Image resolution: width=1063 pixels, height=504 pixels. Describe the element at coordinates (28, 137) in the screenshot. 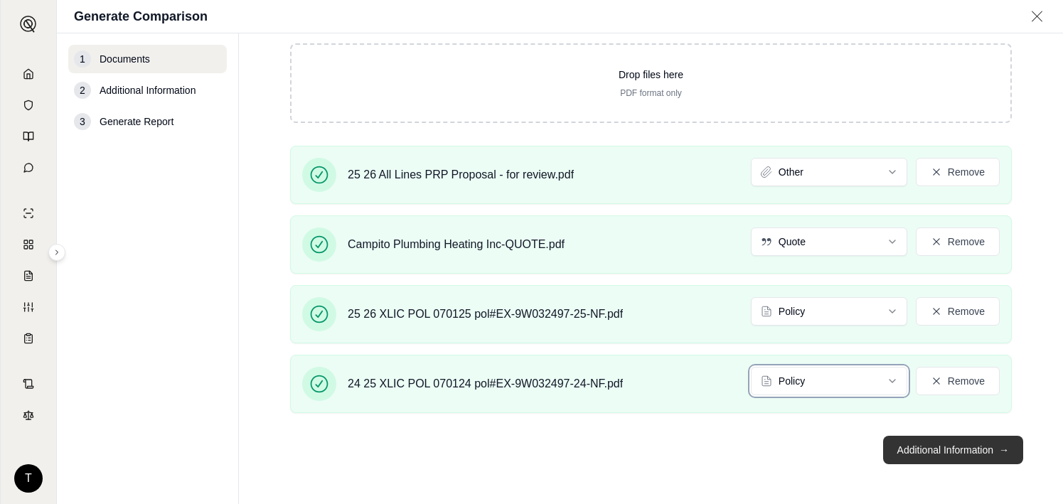

I see `a: Prompt Library` at that location.